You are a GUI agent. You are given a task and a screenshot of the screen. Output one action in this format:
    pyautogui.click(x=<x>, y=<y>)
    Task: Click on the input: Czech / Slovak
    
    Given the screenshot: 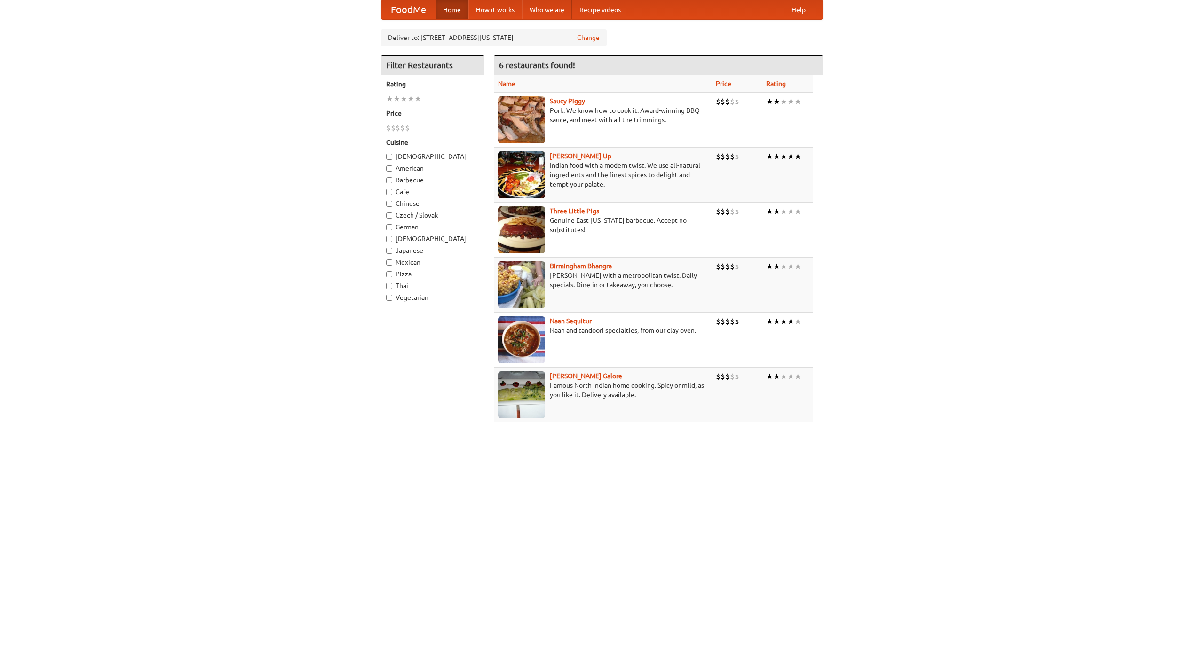 What is the action you would take?
    pyautogui.click(x=389, y=215)
    